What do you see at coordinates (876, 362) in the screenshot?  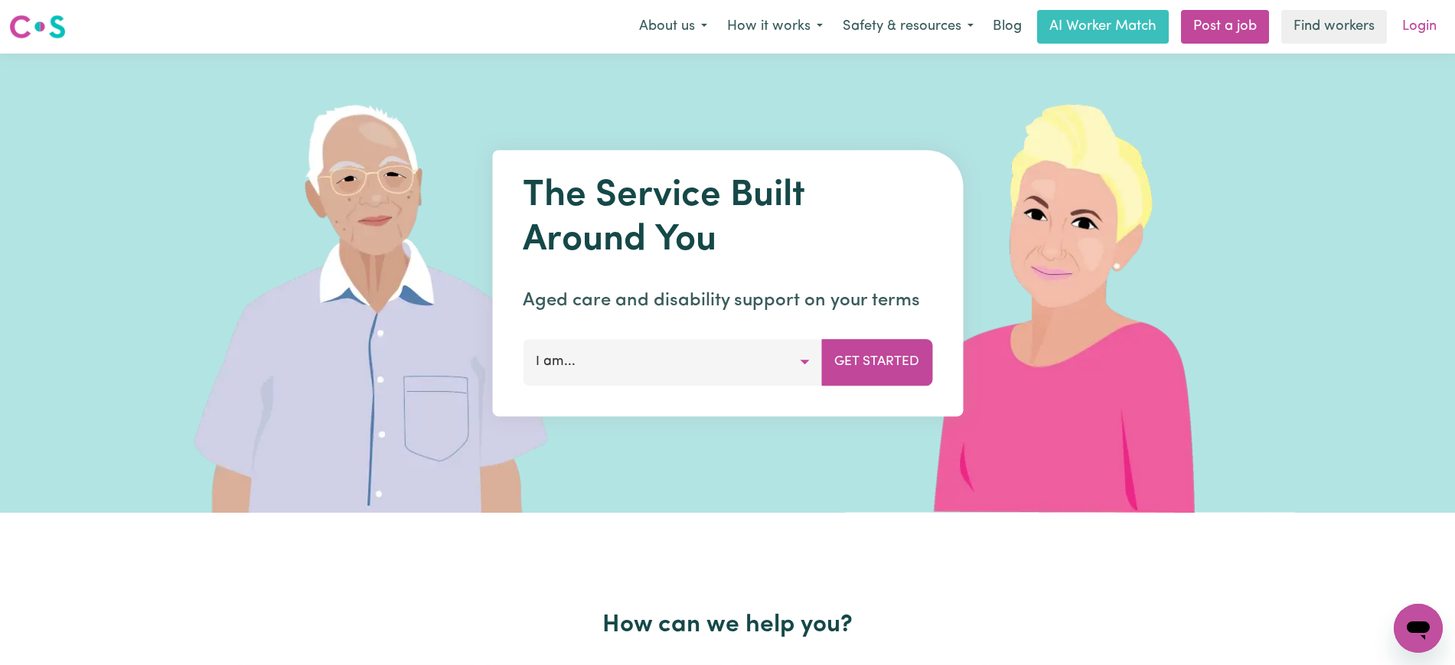 I see `button: Get Started` at bounding box center [876, 362].